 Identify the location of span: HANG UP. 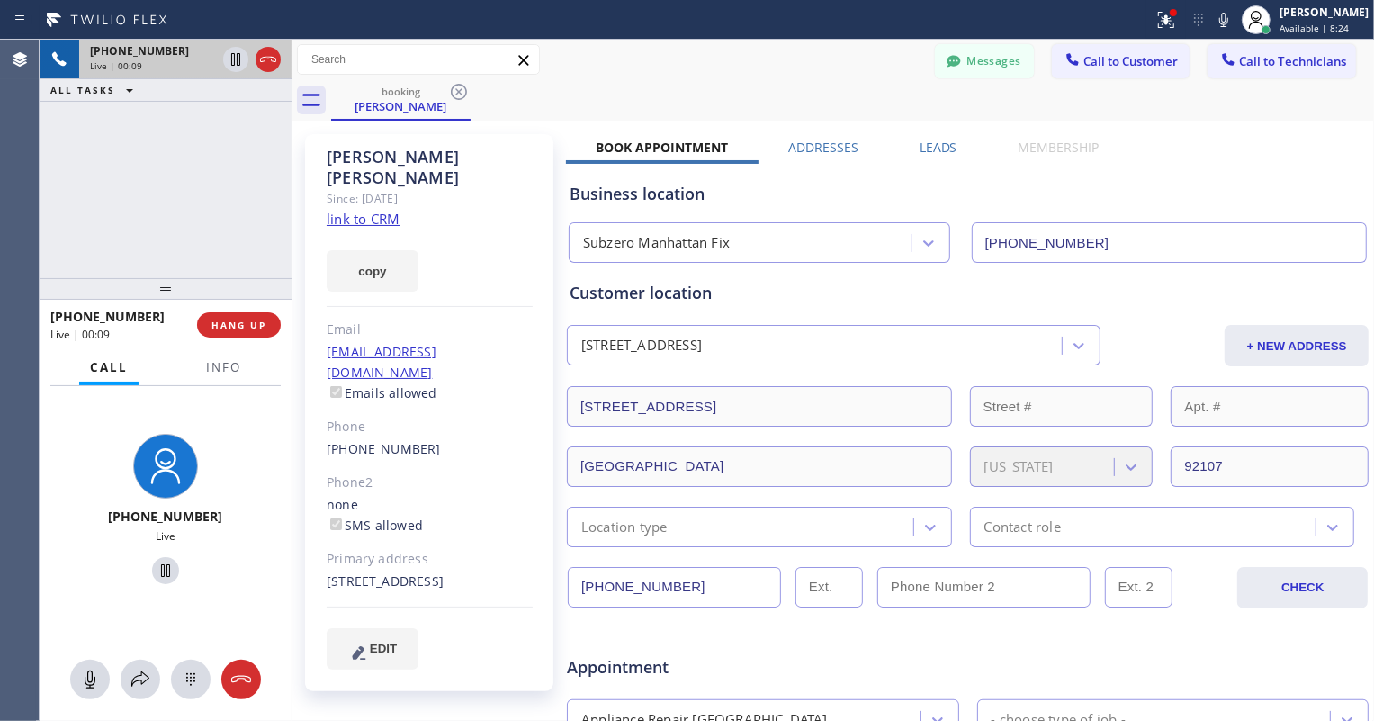
(239, 325).